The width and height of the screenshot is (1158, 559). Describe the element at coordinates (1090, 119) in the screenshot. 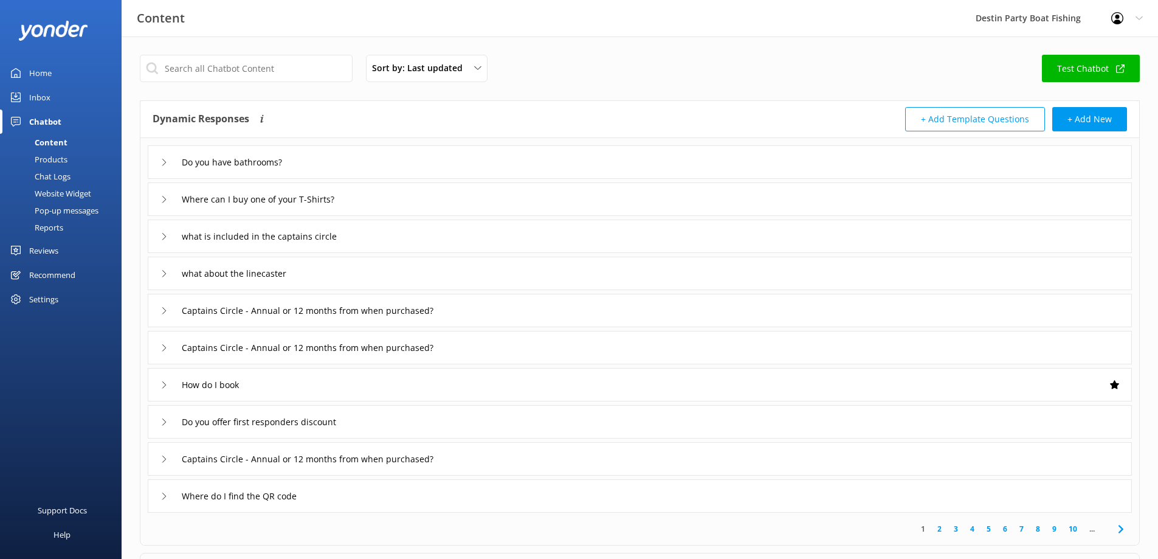

I see `button: + Add New` at that location.